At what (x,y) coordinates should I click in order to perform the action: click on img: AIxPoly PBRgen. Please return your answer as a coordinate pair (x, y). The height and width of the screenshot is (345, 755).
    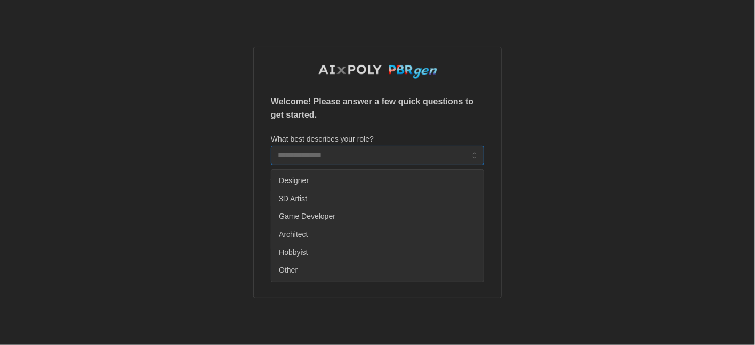
    Looking at the image, I should click on (377, 72).